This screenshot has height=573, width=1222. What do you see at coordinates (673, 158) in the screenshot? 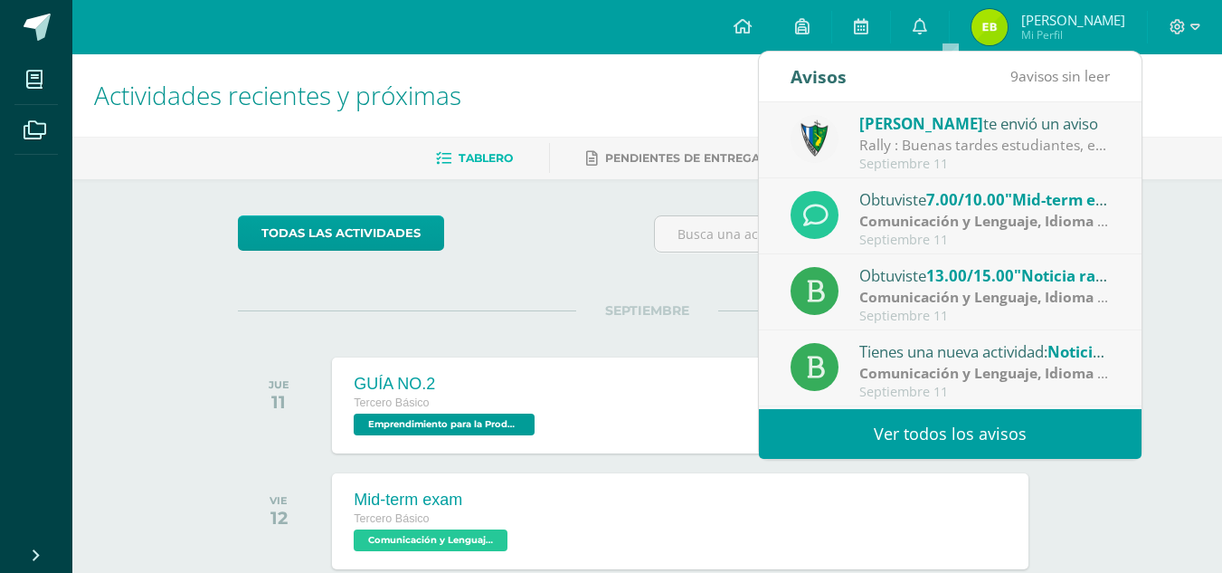
I see `a: Pendientes de entrega` at bounding box center [673, 158].